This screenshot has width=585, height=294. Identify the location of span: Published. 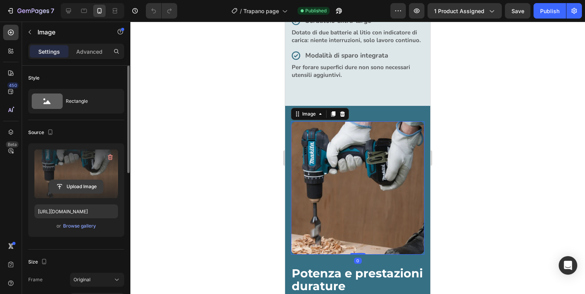
(316, 11).